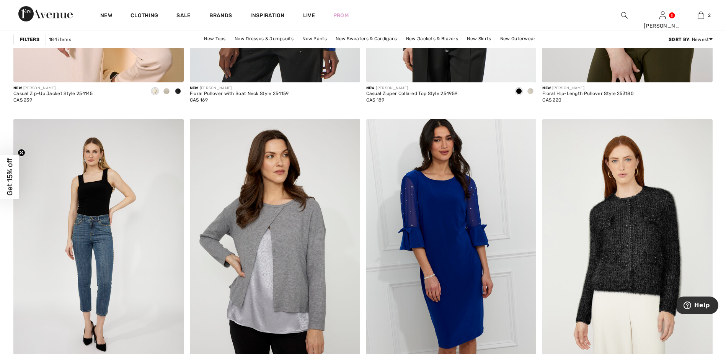  What do you see at coordinates (309, 15) in the screenshot?
I see `a: Live` at bounding box center [309, 15].